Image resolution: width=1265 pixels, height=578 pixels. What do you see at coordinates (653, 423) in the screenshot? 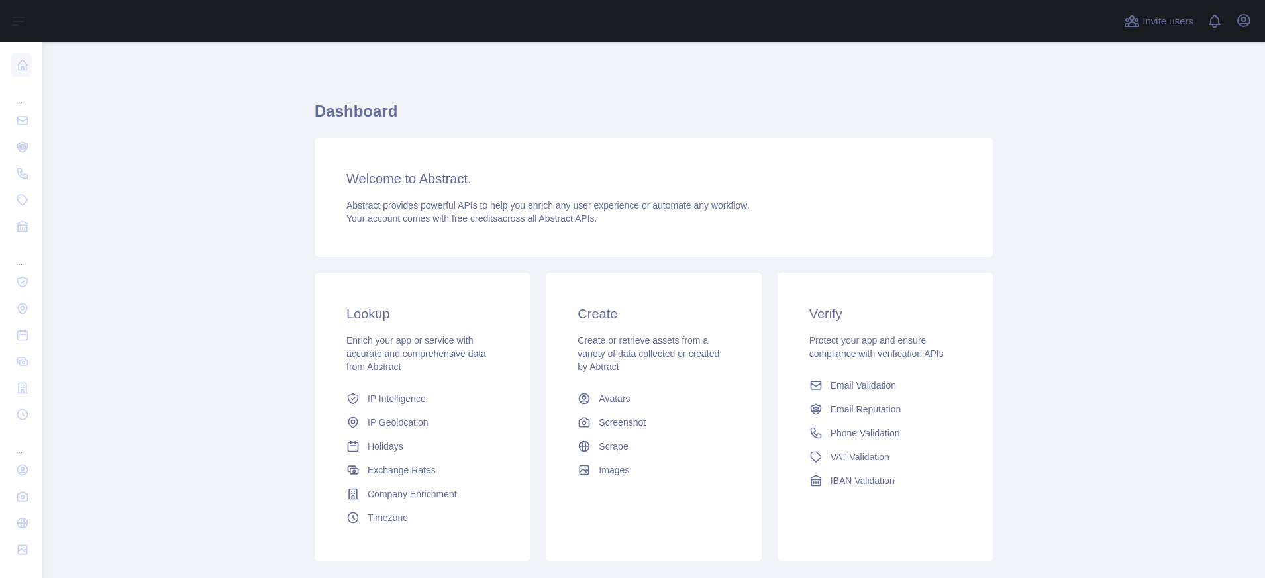
I see `a: Screenshot` at bounding box center [653, 423].